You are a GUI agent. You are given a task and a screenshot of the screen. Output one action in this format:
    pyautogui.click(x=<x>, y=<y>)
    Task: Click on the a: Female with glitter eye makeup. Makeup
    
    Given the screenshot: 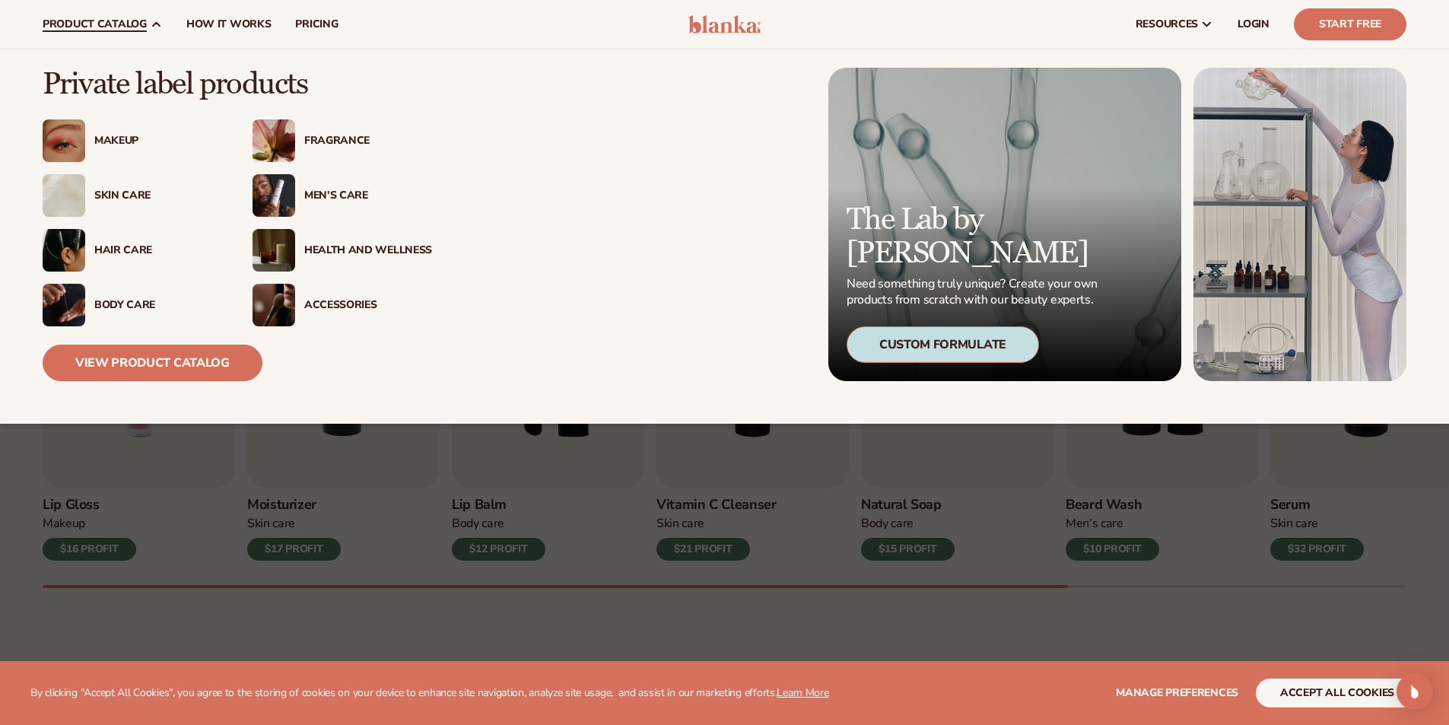 What is the action you would take?
    pyautogui.click(x=132, y=141)
    